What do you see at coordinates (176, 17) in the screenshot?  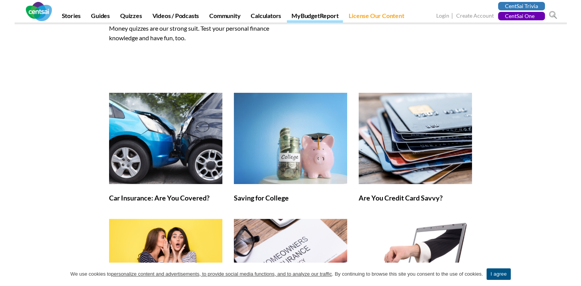 I see `a: Videos / Podcasts` at bounding box center [176, 17].